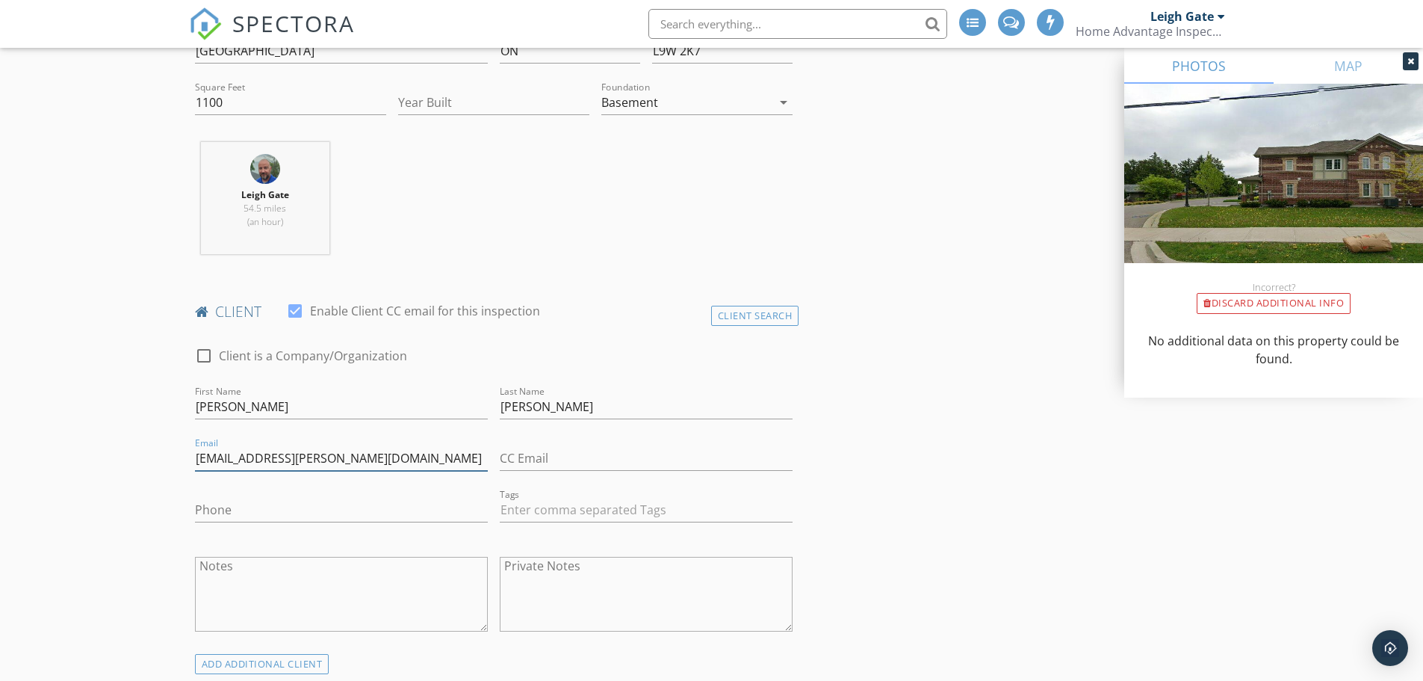 The width and height of the screenshot is (1423, 681). I want to click on div: Incorrect?, so click(1274, 287).